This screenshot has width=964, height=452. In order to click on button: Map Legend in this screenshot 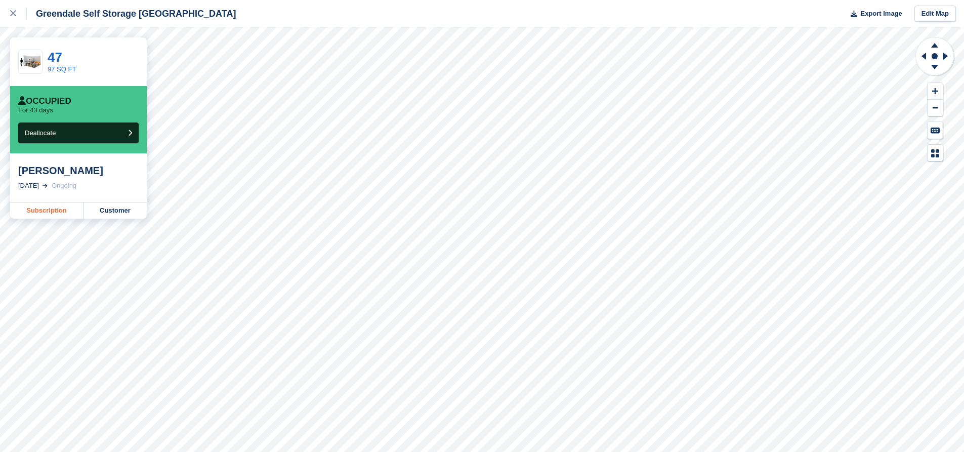, I will do `click(935, 153)`.